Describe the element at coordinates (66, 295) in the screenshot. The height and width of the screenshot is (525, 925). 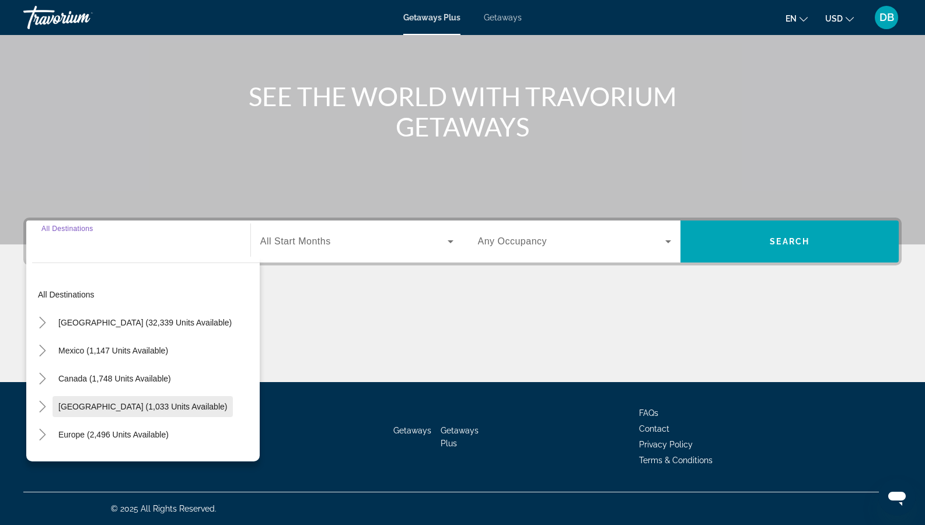
I see `span: All destinations` at that location.